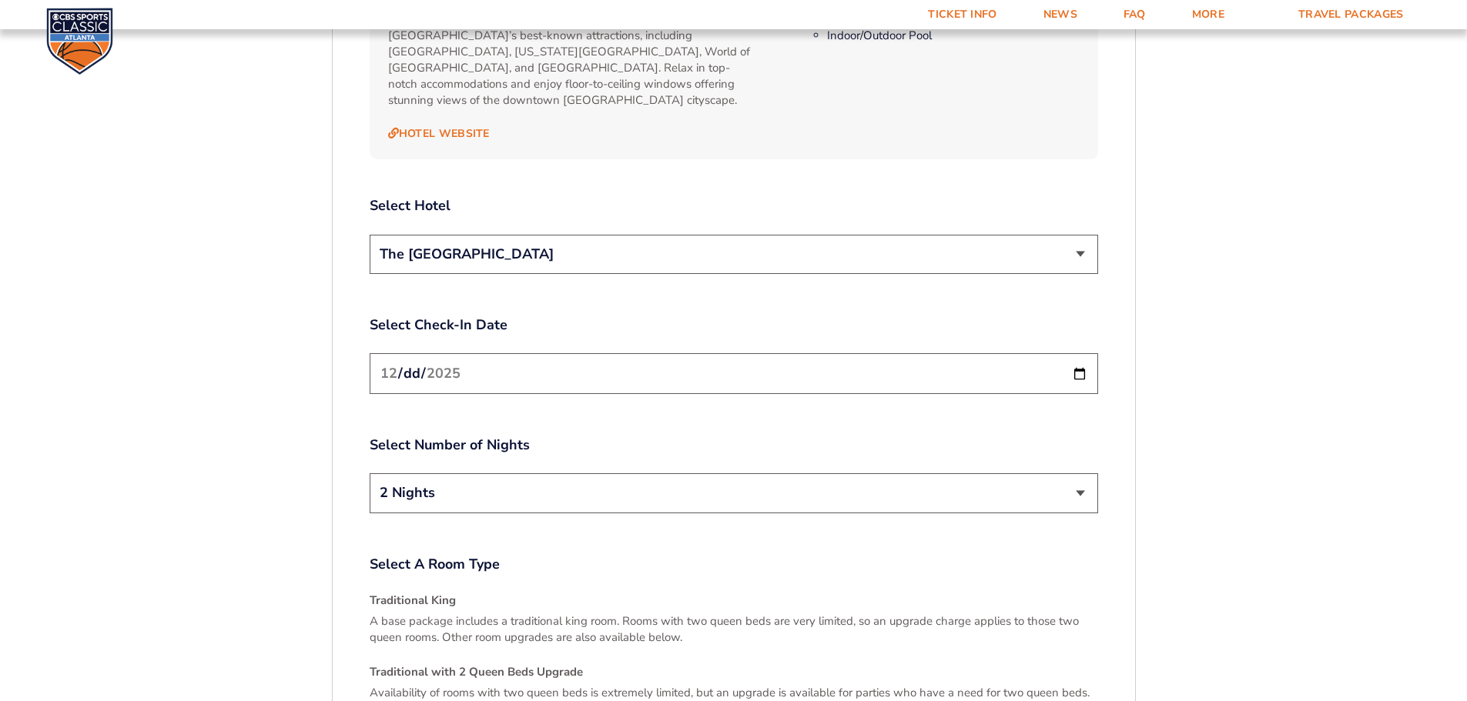  Describe the element at coordinates (734, 693) in the screenshot. I see `p: Availability of rooms with two queen beds is extremely limited, but an upgrade is available for p...` at that location.